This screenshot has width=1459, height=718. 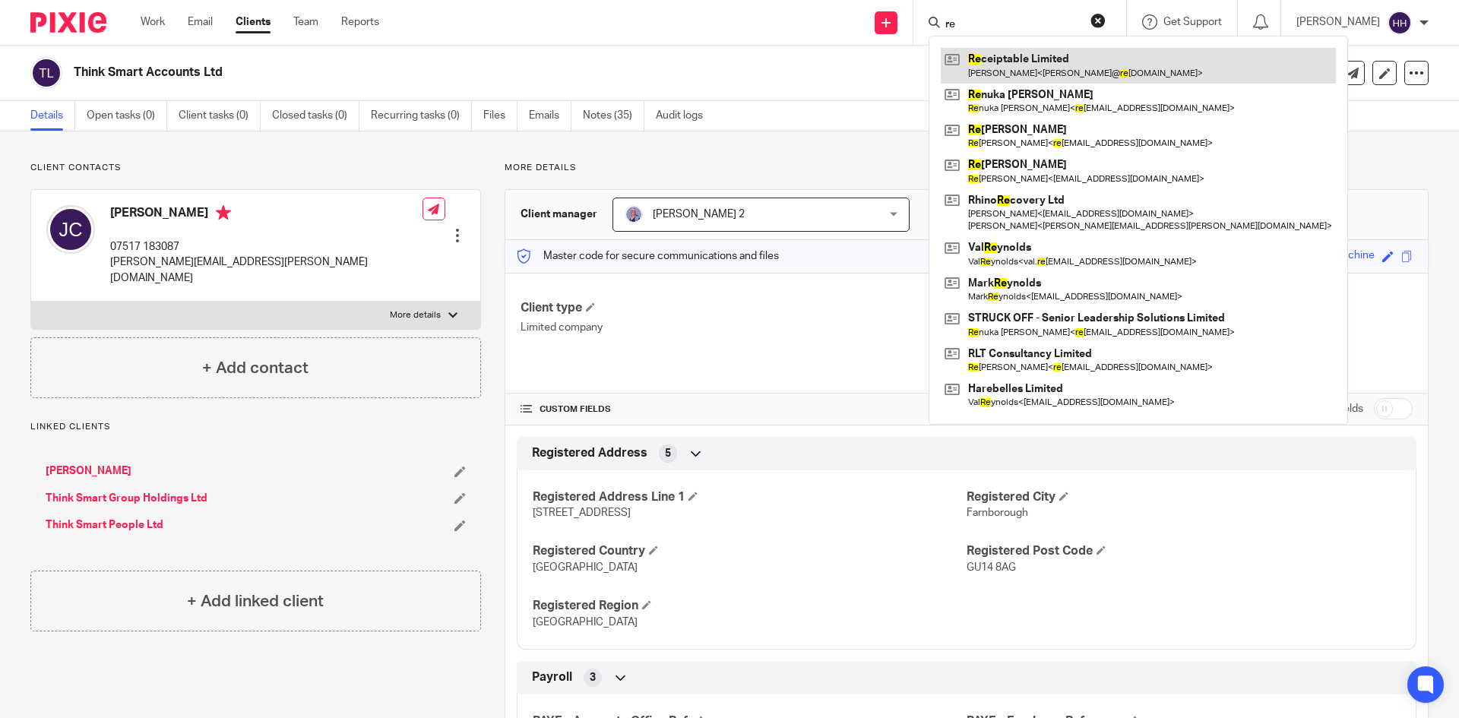 What do you see at coordinates (634, 214) in the screenshot?
I see `img: JC%20Linked%20In.jpg` at bounding box center [634, 214].